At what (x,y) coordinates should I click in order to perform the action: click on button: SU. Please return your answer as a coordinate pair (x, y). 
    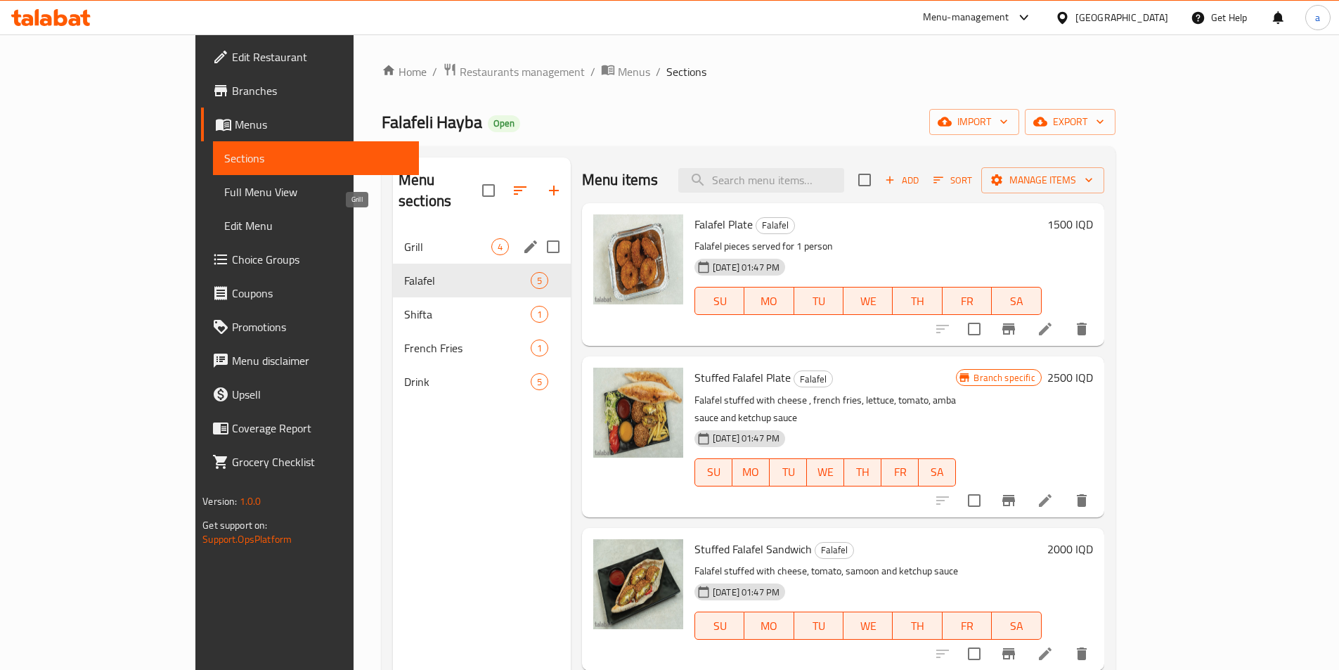
    Looking at the image, I should click on (713, 472).